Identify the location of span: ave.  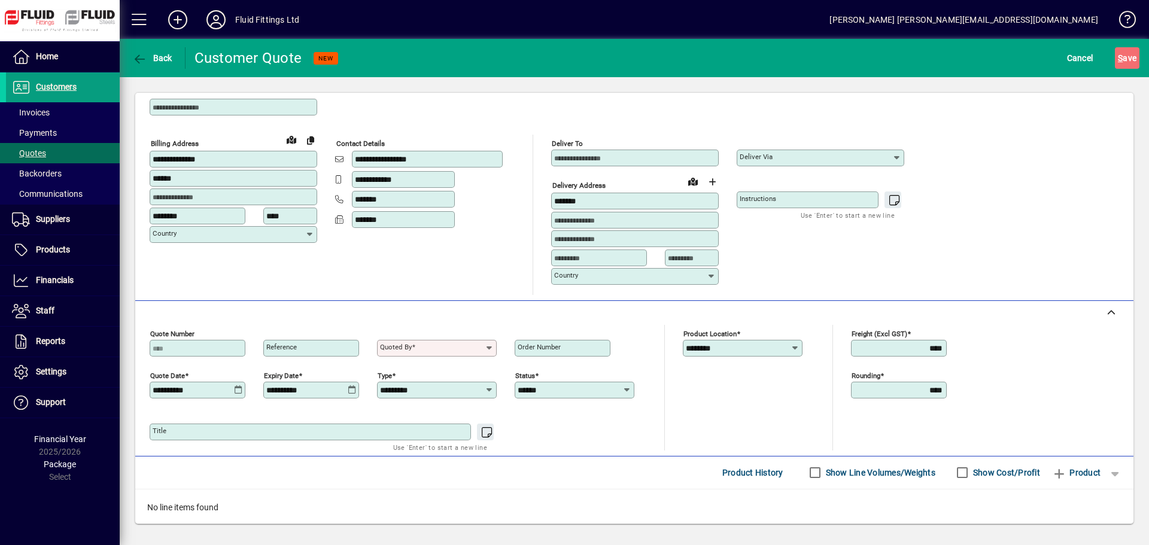
(1127, 58).